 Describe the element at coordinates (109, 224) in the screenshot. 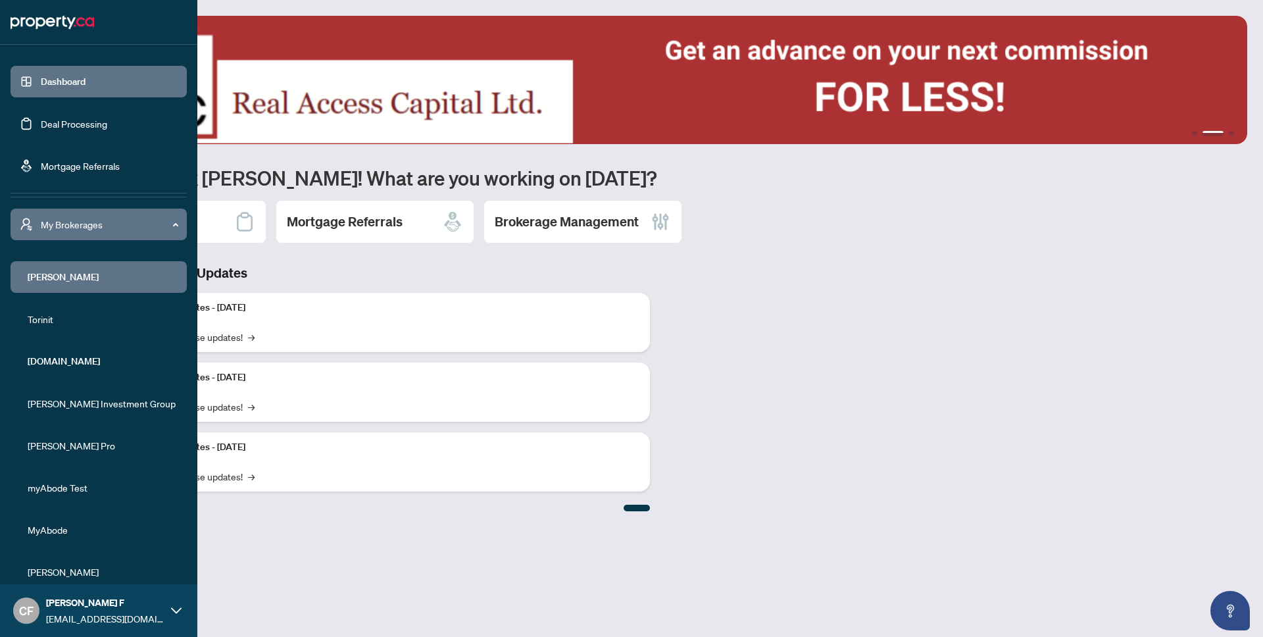

I see `span: My Brokerages` at that location.